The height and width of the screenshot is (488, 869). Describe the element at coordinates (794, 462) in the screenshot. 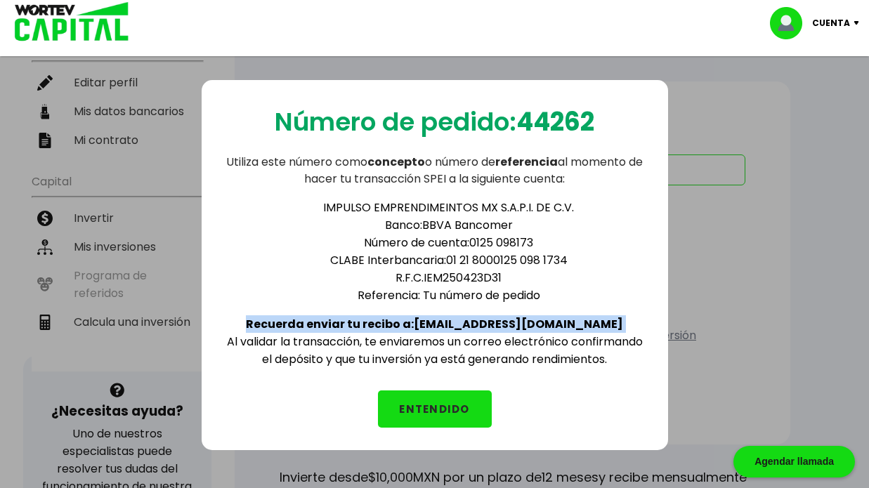

I see `div: Agendar llamada` at that location.